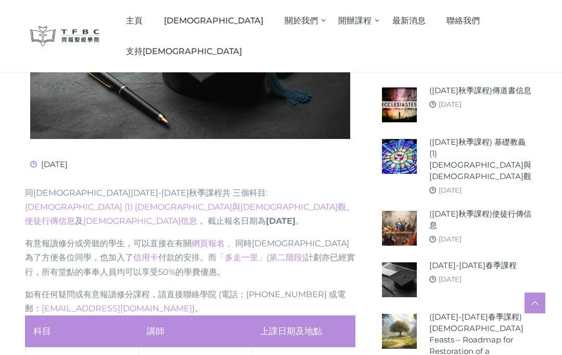  What do you see at coordinates (399, 105) in the screenshot?
I see `img: (2025年秋季課程)傳道書信息` at bounding box center [399, 105].